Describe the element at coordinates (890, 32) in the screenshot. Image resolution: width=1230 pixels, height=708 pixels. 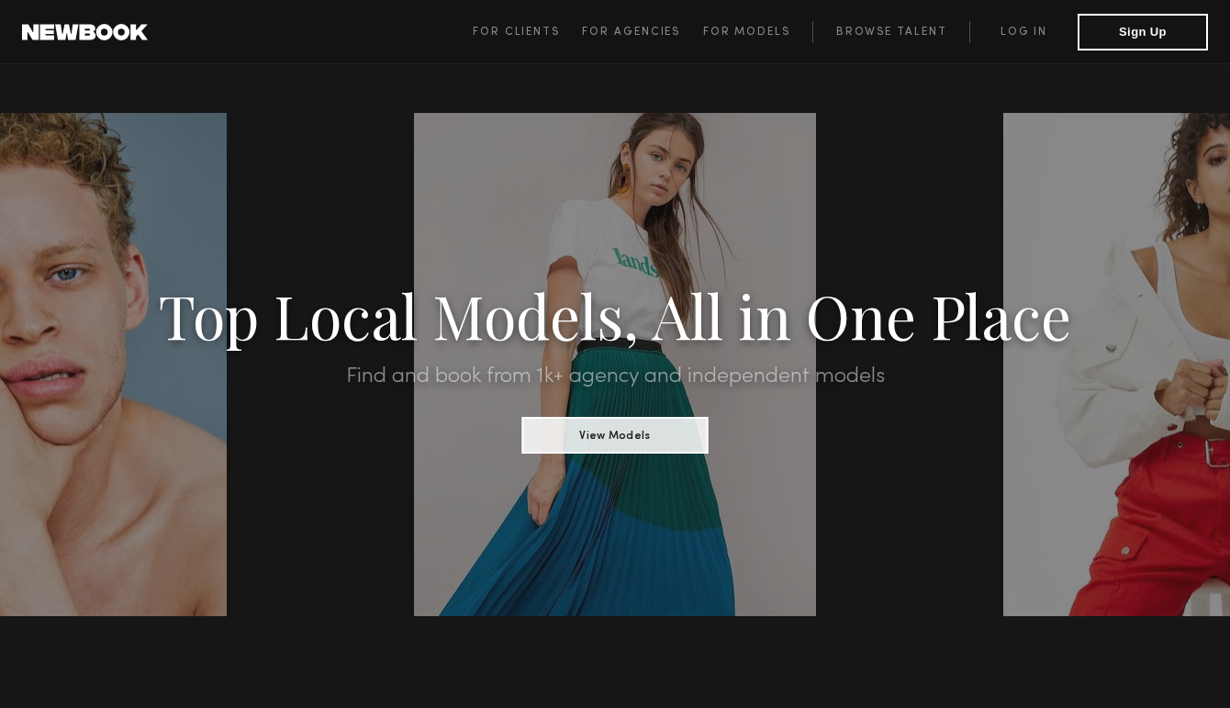
I see `a: Browse Talent` at that location.